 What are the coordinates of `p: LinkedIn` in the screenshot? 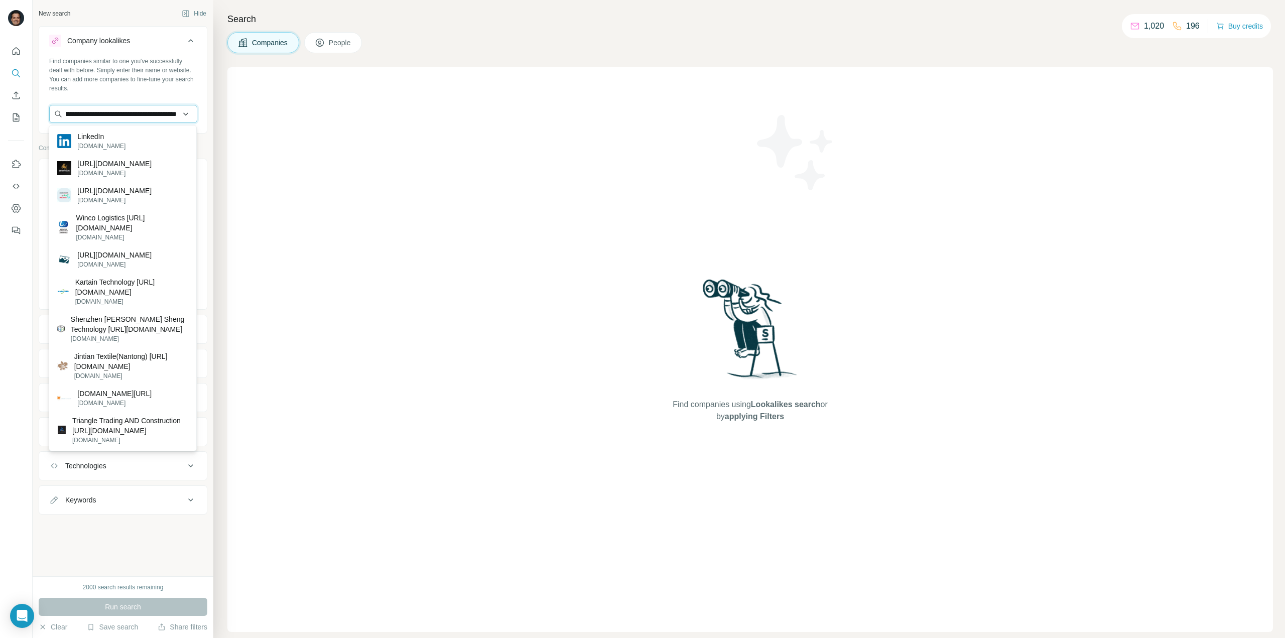 It's located at (101, 136).